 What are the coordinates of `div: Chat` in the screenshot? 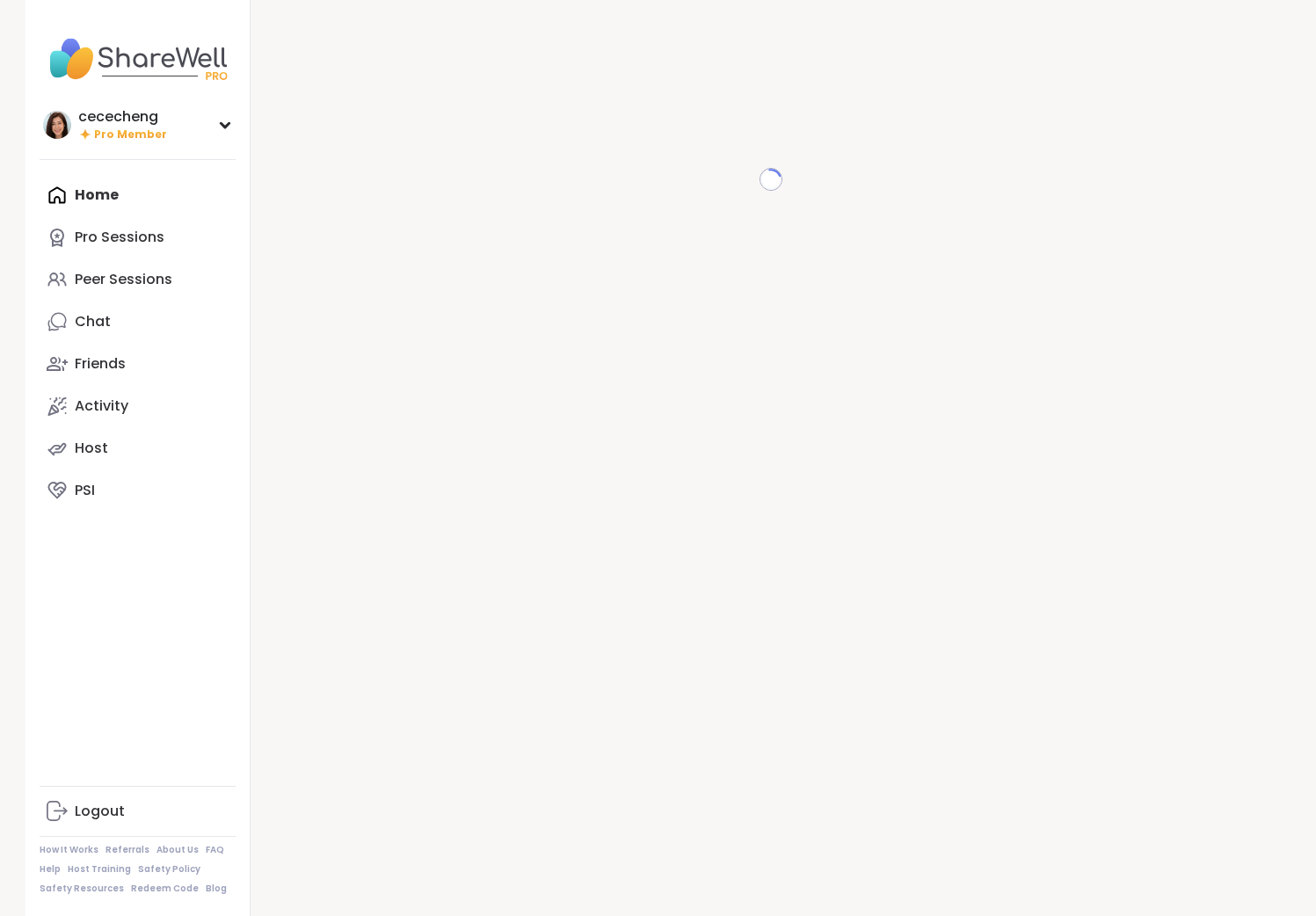 It's located at (92, 322).